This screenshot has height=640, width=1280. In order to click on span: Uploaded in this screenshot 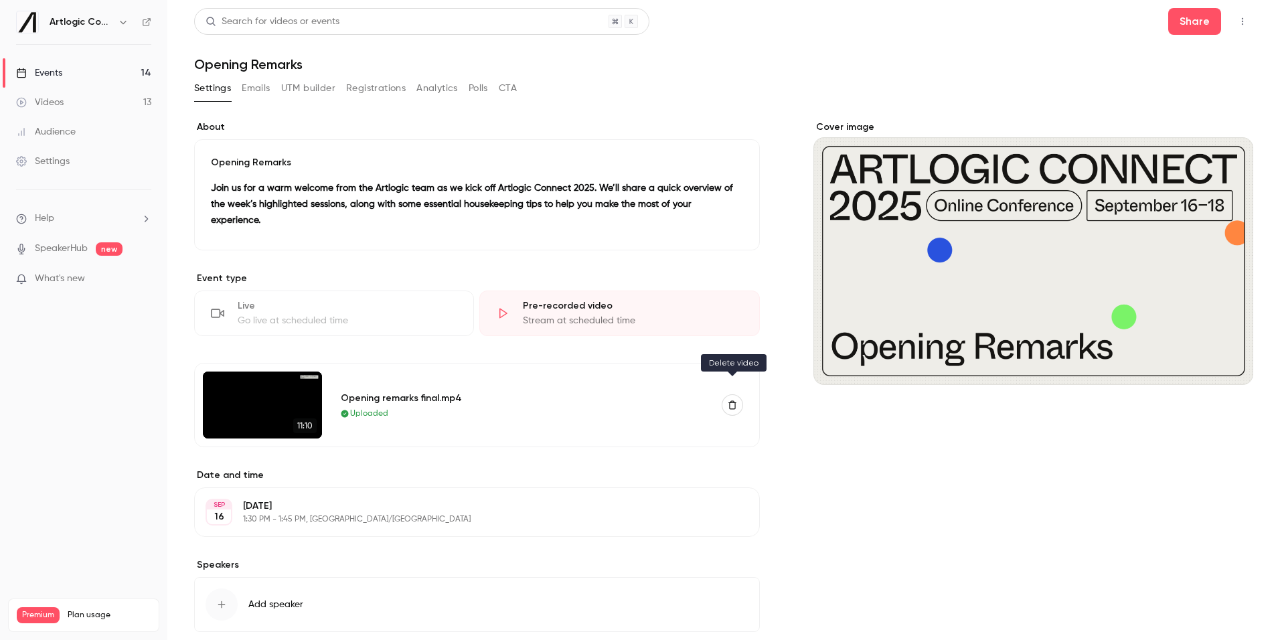, I will do `click(369, 414)`.